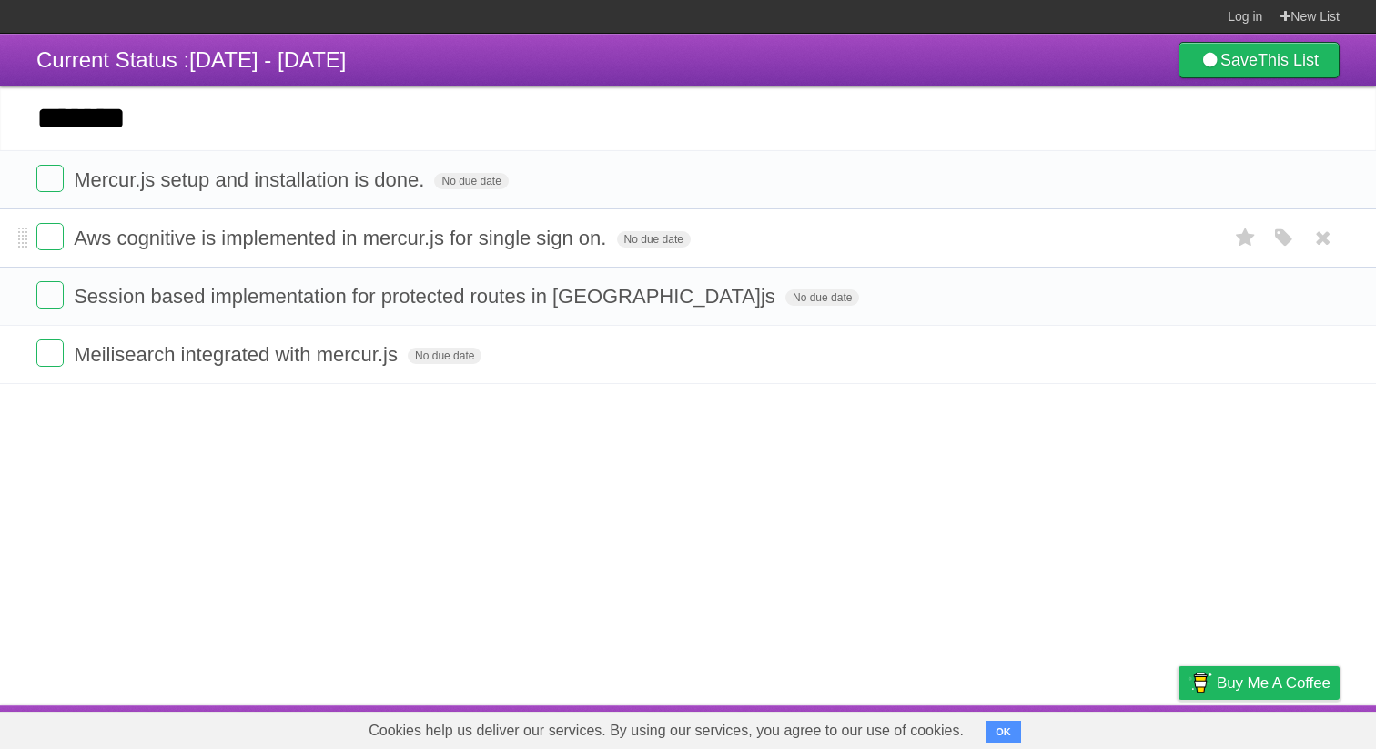 The height and width of the screenshot is (749, 1376). I want to click on a: SaveThis List, so click(1258, 60).